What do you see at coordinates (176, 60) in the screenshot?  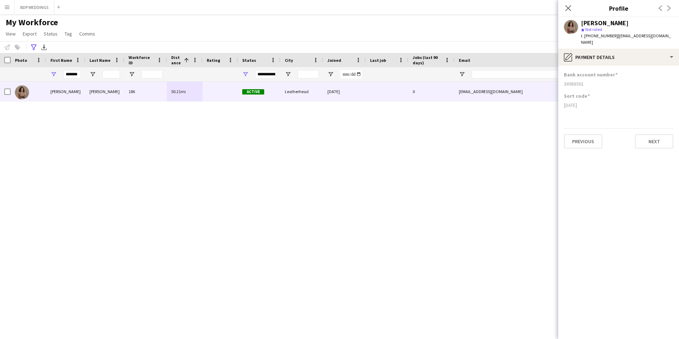 I see `span: Distance` at bounding box center [176, 60].